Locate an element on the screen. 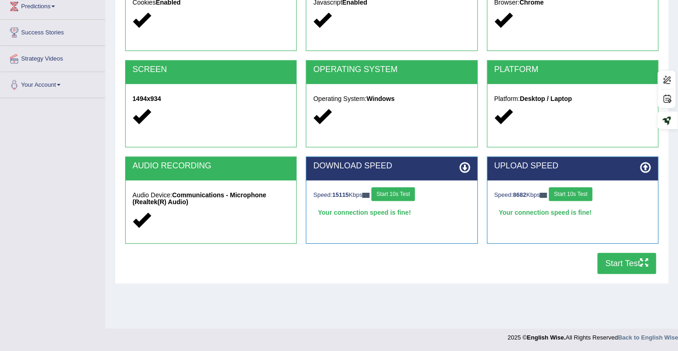 The image size is (678, 351). button: Start Test is located at coordinates (627, 263).